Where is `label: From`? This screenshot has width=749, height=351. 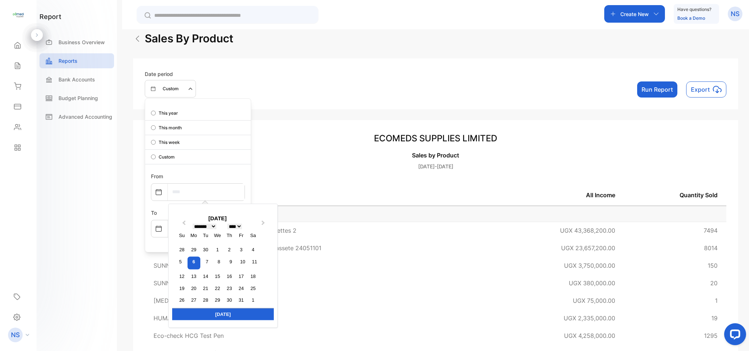 label: From is located at coordinates (157, 176).